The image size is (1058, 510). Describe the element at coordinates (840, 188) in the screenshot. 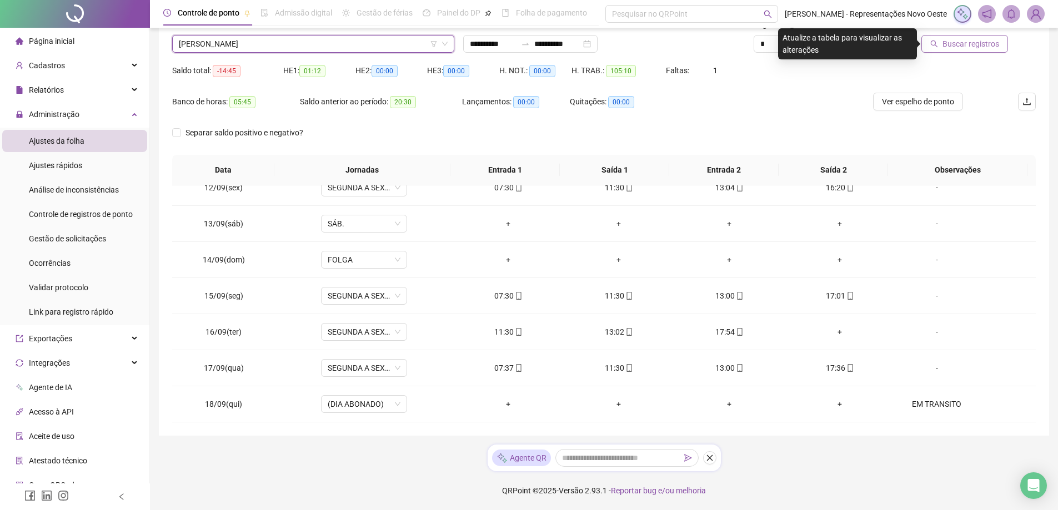

I see `div: 16:20` at that location.